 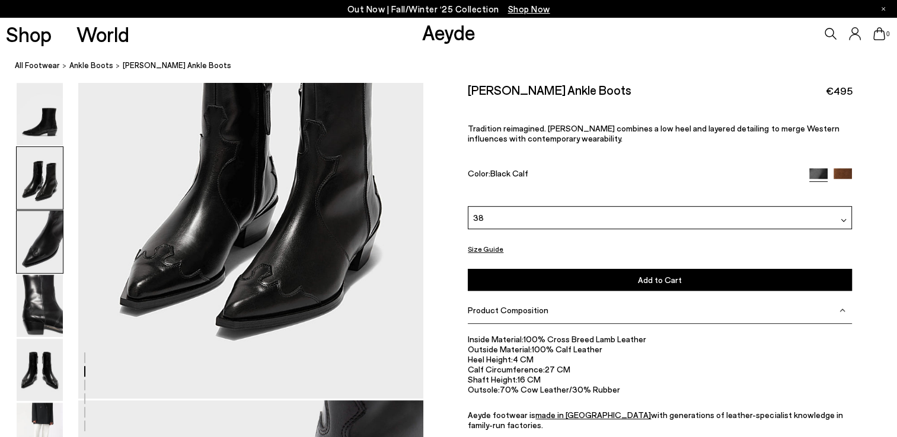 I want to click on a: Shop, so click(x=28, y=34).